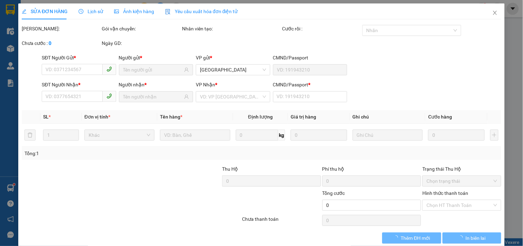  What do you see at coordinates (233, 58) in the screenshot?
I see `div: VP gửi` at bounding box center [233, 58].